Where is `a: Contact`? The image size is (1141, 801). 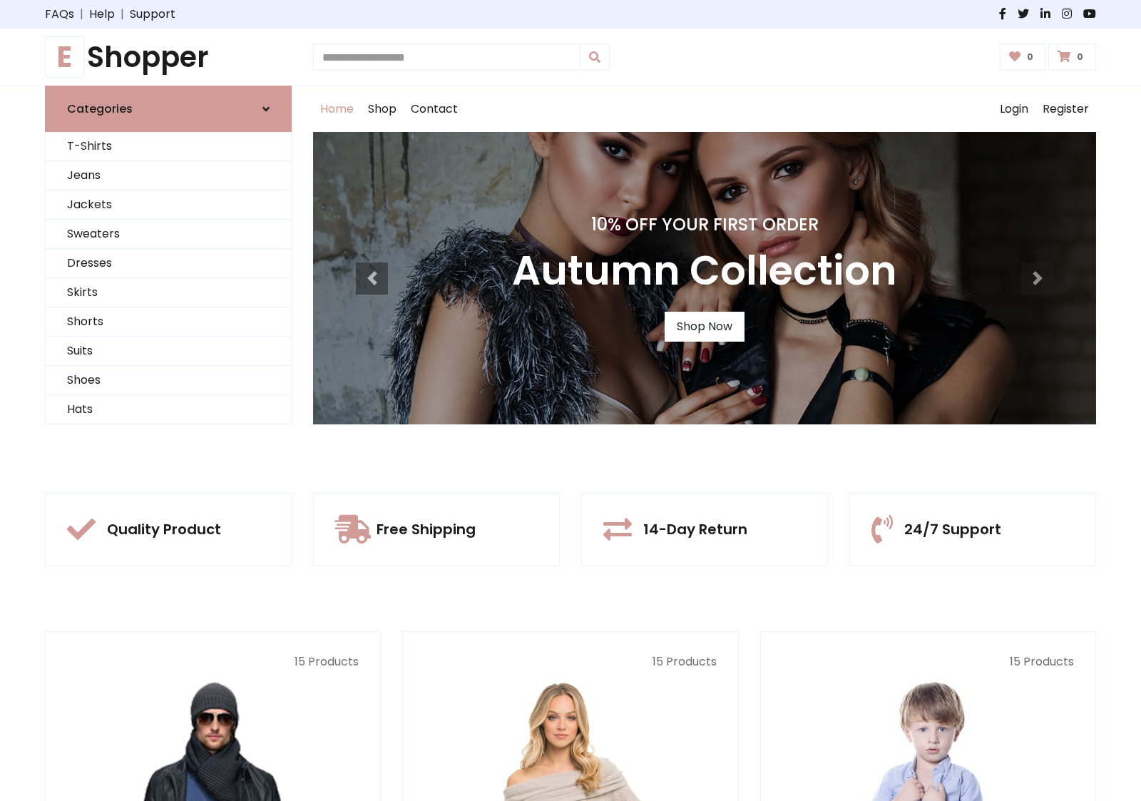 a: Contact is located at coordinates (434, 109).